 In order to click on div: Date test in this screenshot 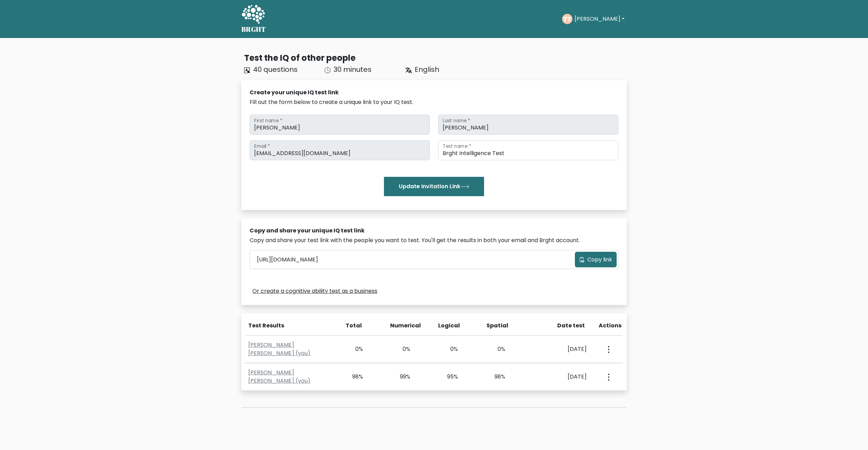, I will do `click(562, 326)`.